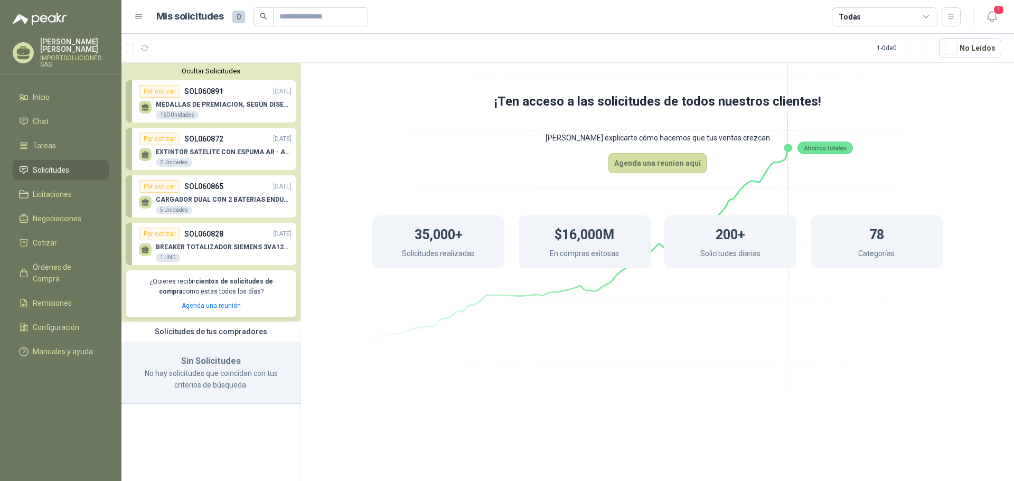 This screenshot has width=1014, height=481. What do you see at coordinates (52, 303) in the screenshot?
I see `span: Remisiones` at bounding box center [52, 303].